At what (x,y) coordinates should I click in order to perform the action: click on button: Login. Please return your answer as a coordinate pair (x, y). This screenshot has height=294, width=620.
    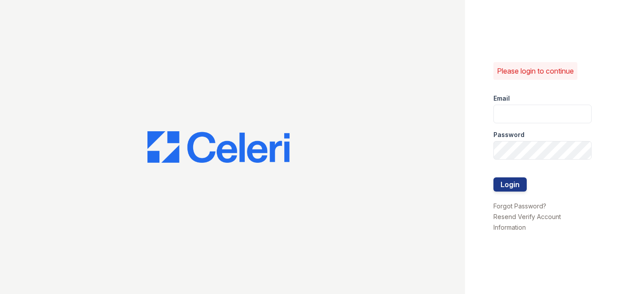
    Looking at the image, I should click on (510, 185).